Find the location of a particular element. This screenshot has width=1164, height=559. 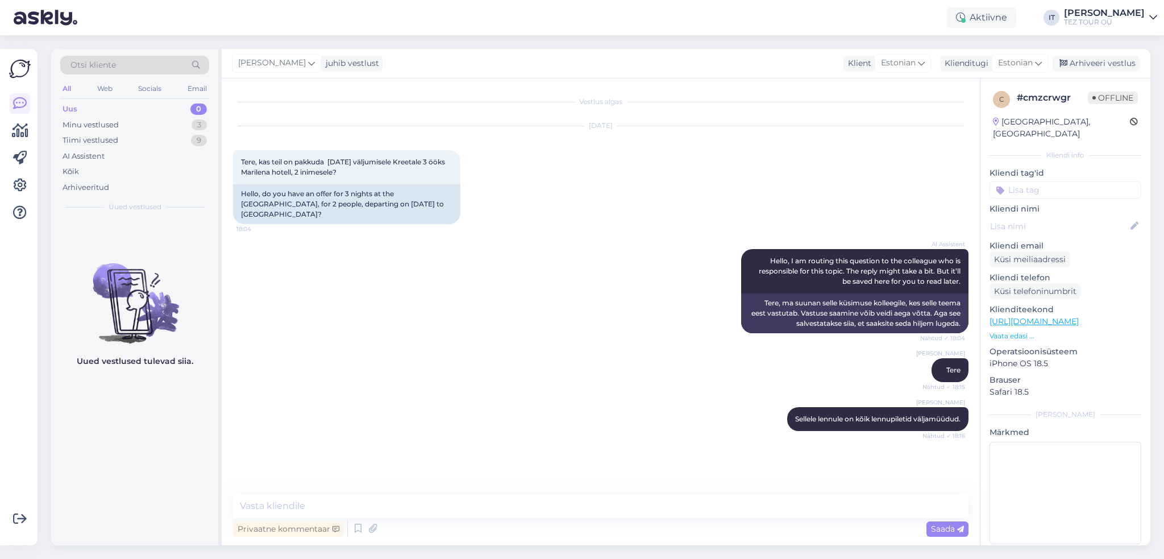

p: Kliendi email is located at coordinates (1065, 246).